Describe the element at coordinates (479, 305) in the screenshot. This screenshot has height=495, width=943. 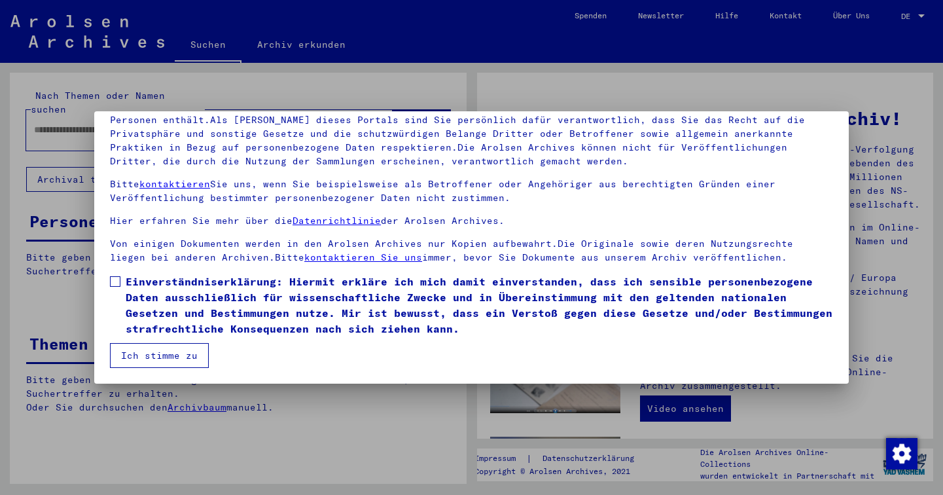
I see `span: Einverständniserklärung: Hiermit erkläre ich mich damit einverstanden, dass ich sensible personen...` at that location.